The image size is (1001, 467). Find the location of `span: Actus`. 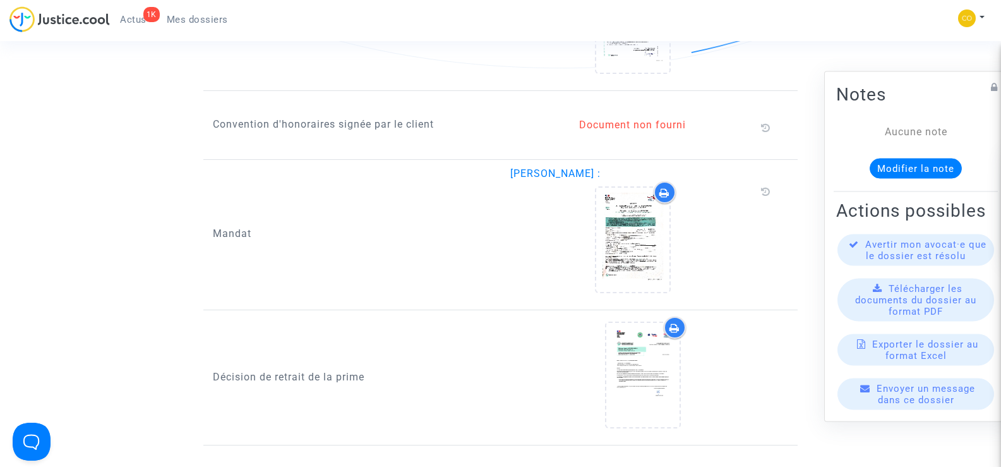

span: Actus is located at coordinates (133, 20).